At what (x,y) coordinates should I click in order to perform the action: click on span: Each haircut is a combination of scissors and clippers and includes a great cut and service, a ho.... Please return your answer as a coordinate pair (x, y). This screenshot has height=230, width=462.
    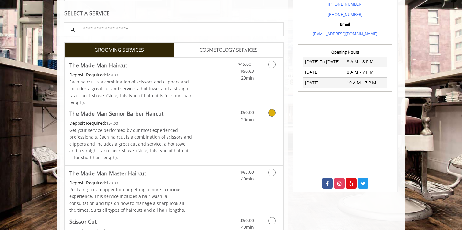
    Looking at the image, I should click on (130, 92).